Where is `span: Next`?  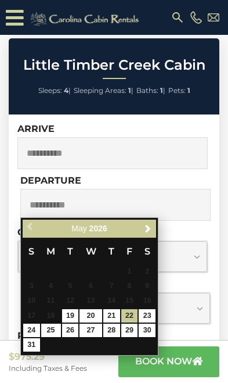 span: Next is located at coordinates (148, 228).